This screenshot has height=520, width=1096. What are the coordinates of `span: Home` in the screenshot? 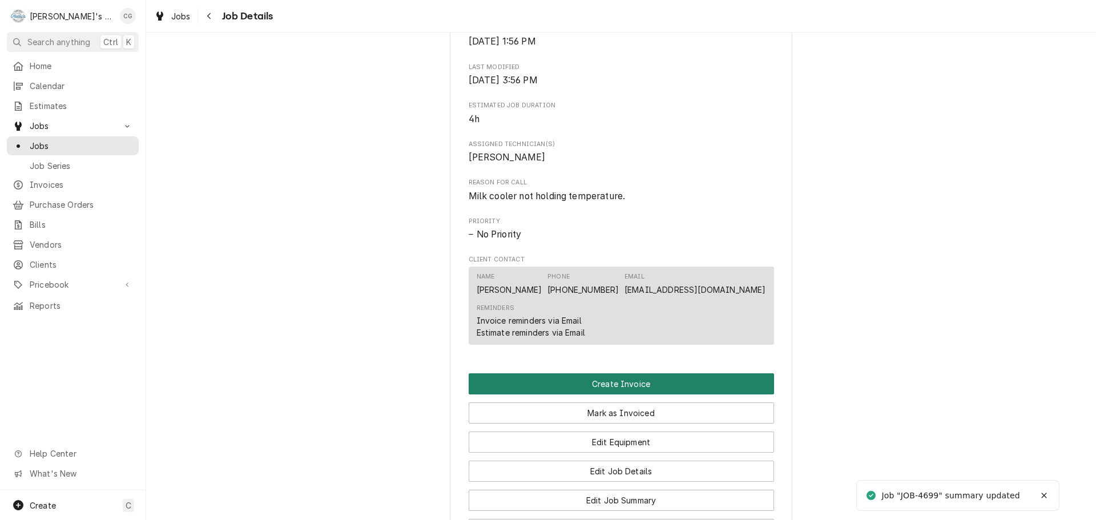 It's located at (81, 66).